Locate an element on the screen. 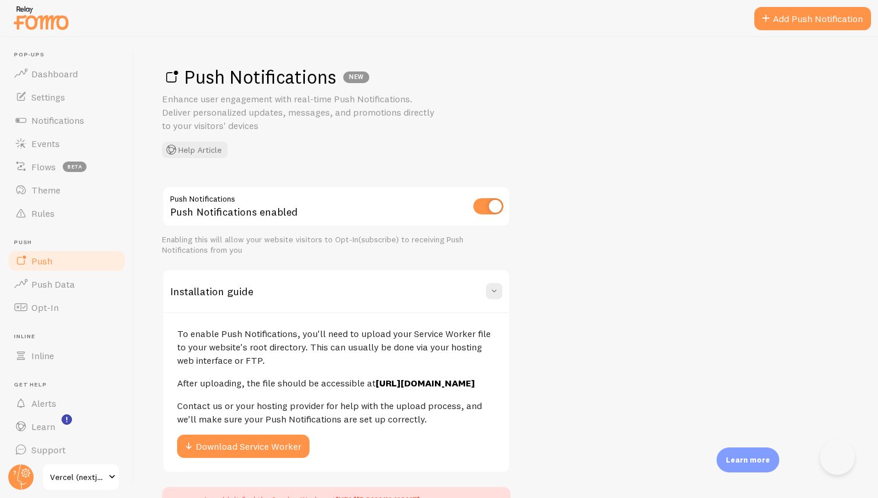 Image resolution: width=878 pixels, height=498 pixels. a: Events is located at coordinates (67, 143).